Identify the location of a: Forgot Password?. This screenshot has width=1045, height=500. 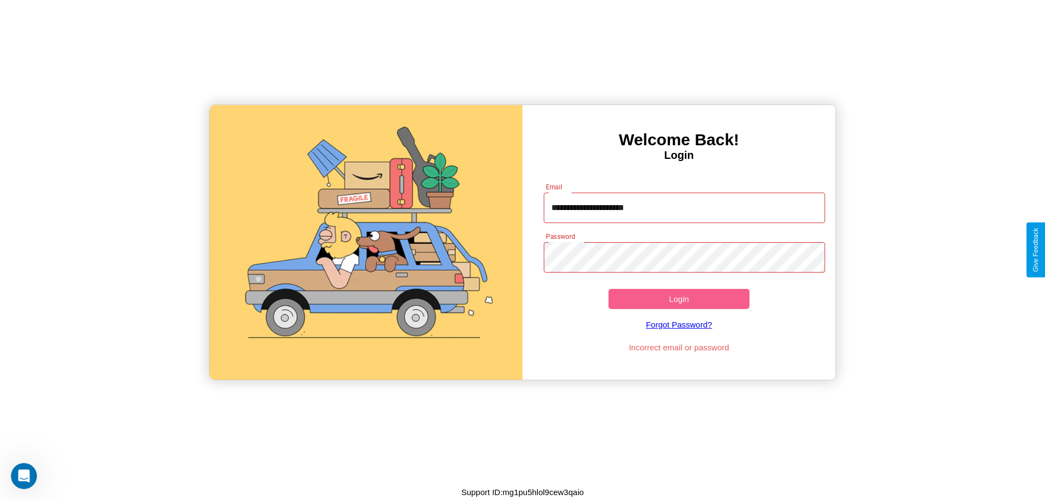
(679, 324).